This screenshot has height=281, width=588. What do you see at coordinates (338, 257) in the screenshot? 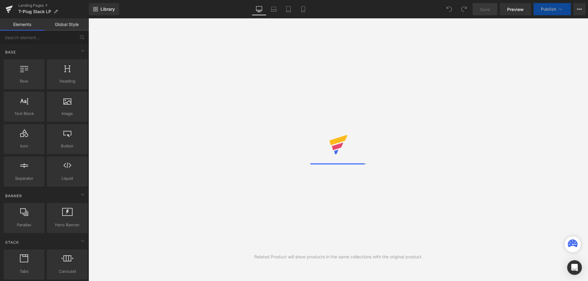
I see `div: Related Product will show products in the same collections with the original product.` at bounding box center [338, 257].